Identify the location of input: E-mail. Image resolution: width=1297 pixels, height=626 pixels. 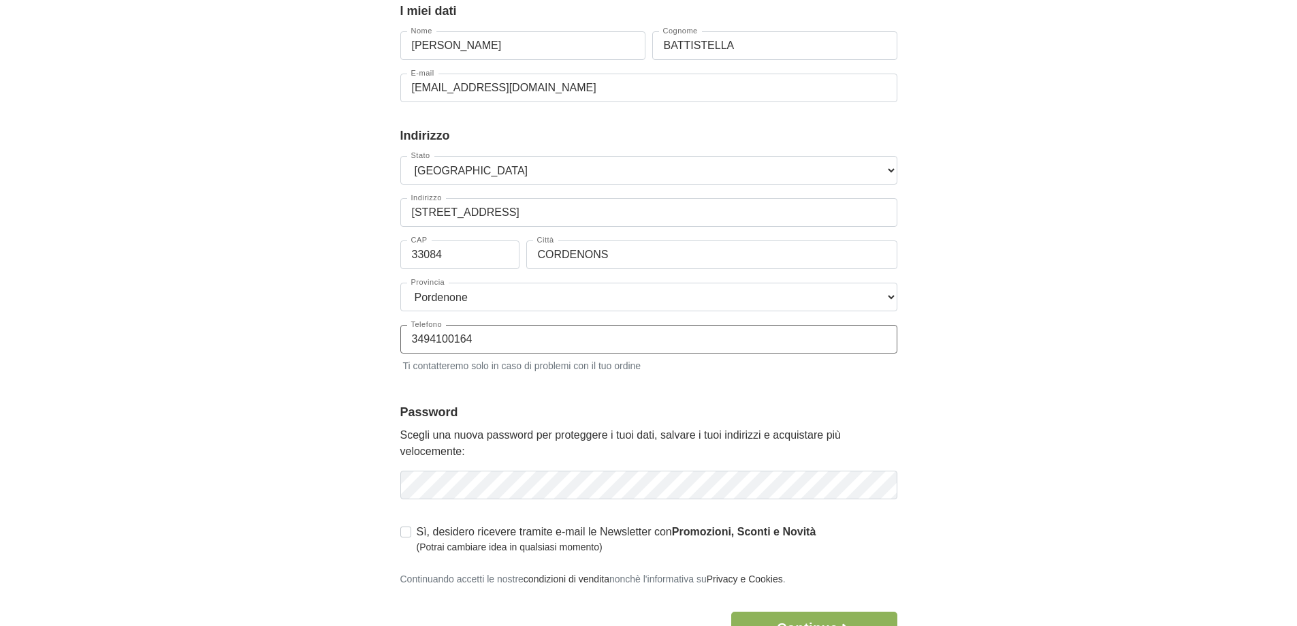
(649, 88).